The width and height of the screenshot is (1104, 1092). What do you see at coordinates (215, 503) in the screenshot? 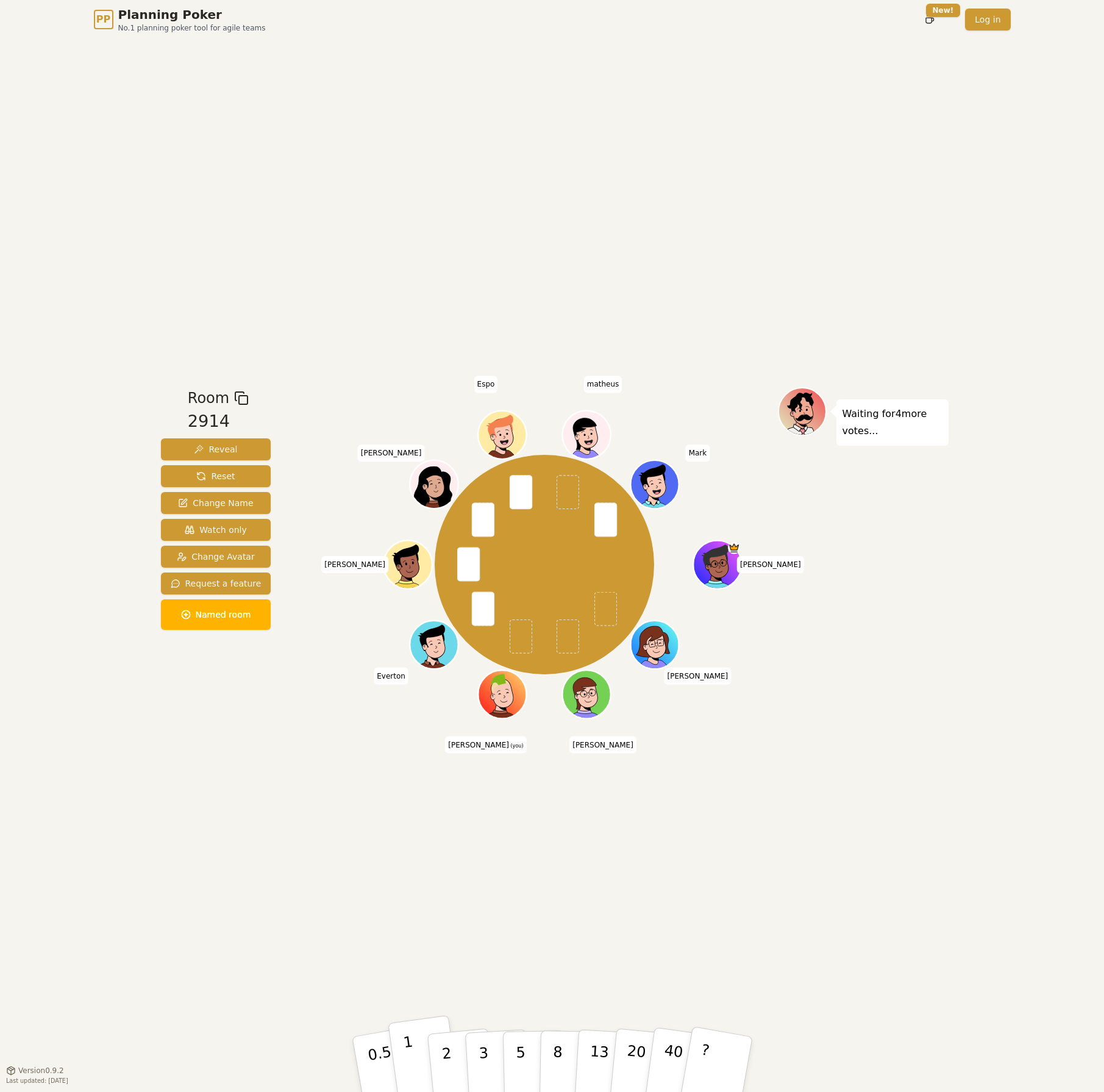
I see `span: Change Name` at bounding box center [215, 503].